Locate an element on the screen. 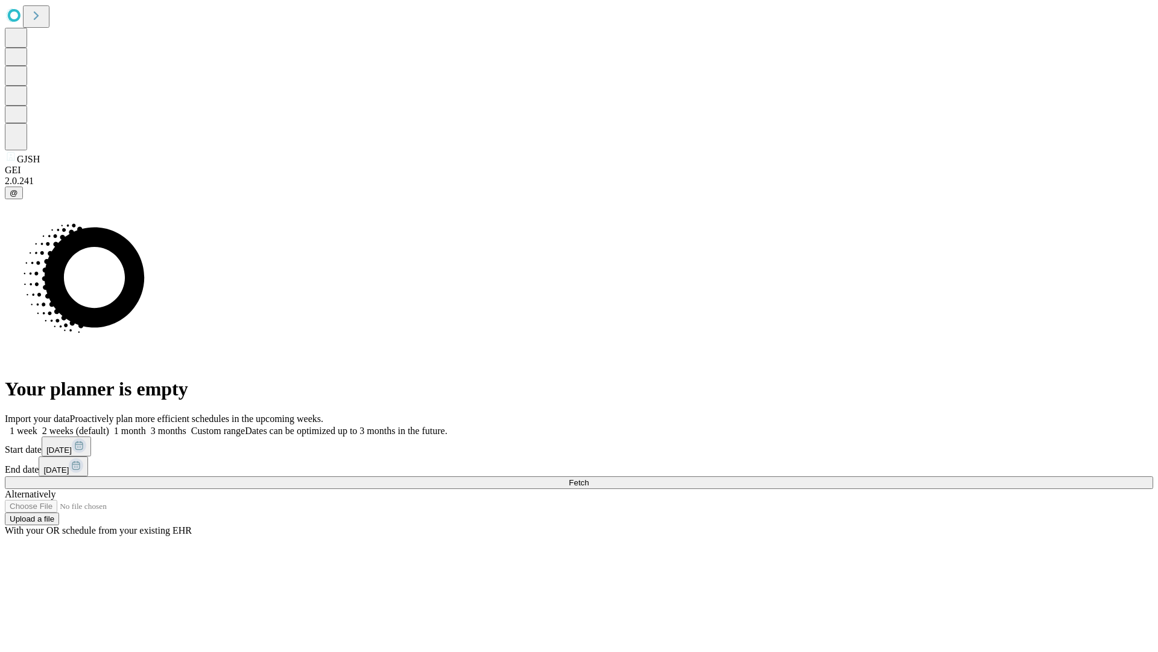 The width and height of the screenshot is (1158, 652). span: Dates can be optimized up to 3 months in the future. is located at coordinates (346, 430).